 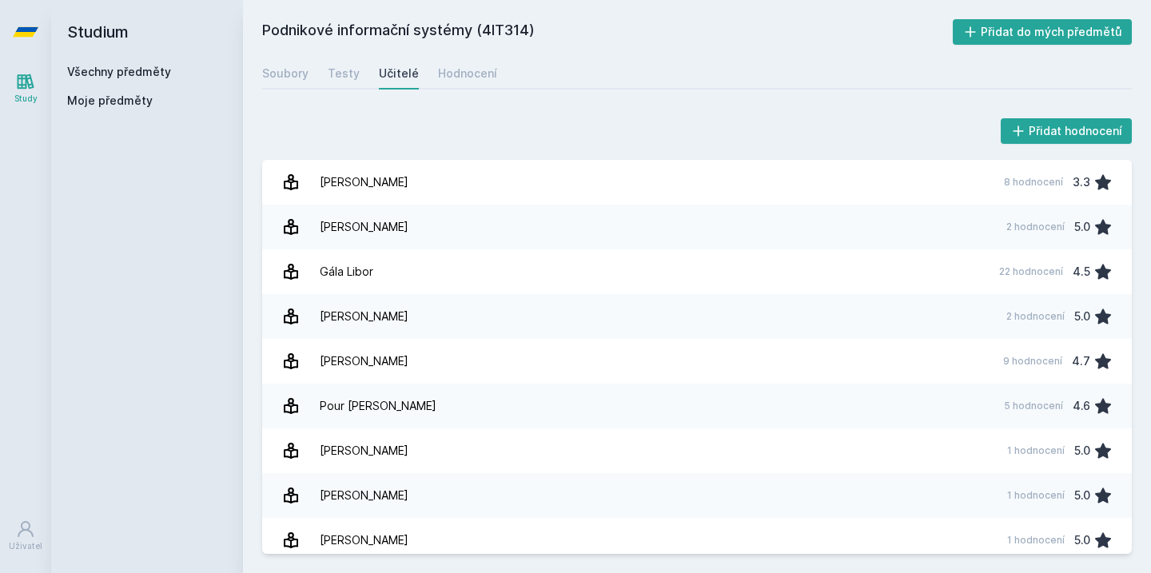 What do you see at coordinates (1031, 272) in the screenshot?
I see `div: 22 hodnocení` at bounding box center [1031, 272].